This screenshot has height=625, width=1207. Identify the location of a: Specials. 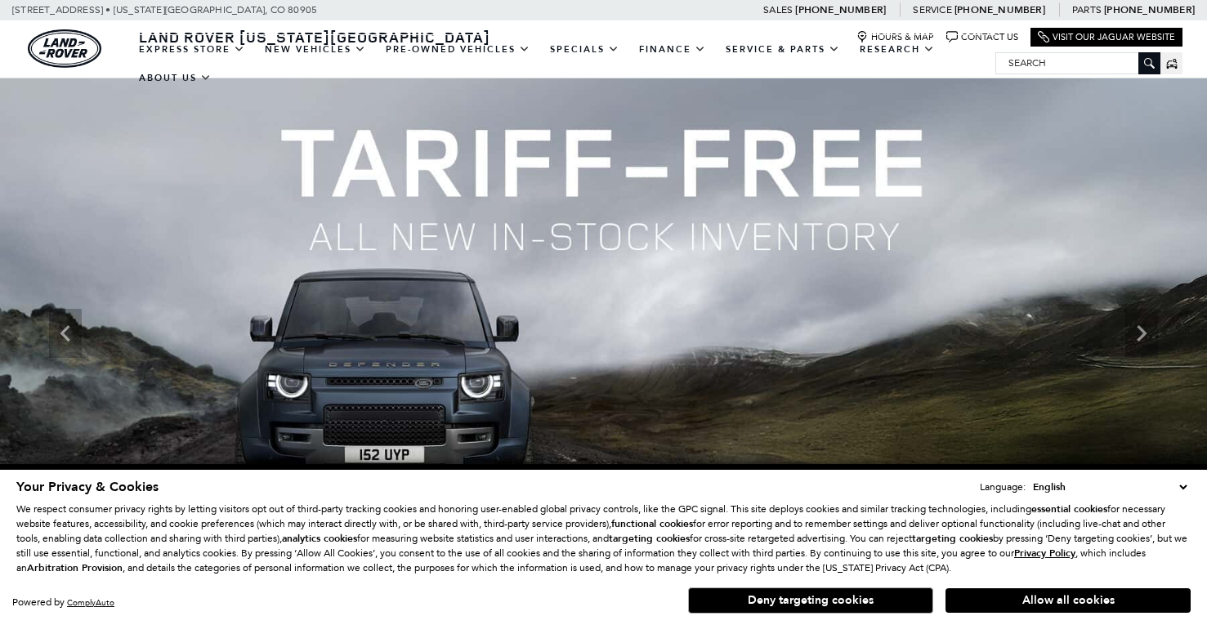
(585, 49).